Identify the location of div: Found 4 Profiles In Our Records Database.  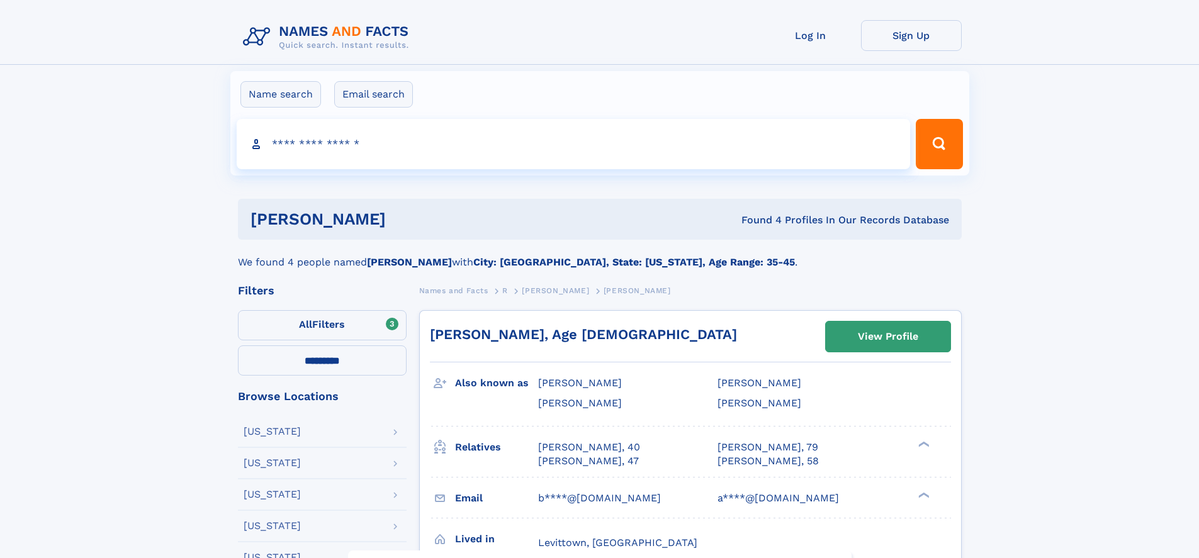
(756, 220).